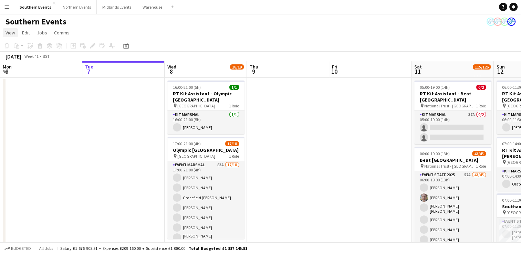  What do you see at coordinates (77, 7) in the screenshot?
I see `button: Northern Events` at bounding box center [77, 7].